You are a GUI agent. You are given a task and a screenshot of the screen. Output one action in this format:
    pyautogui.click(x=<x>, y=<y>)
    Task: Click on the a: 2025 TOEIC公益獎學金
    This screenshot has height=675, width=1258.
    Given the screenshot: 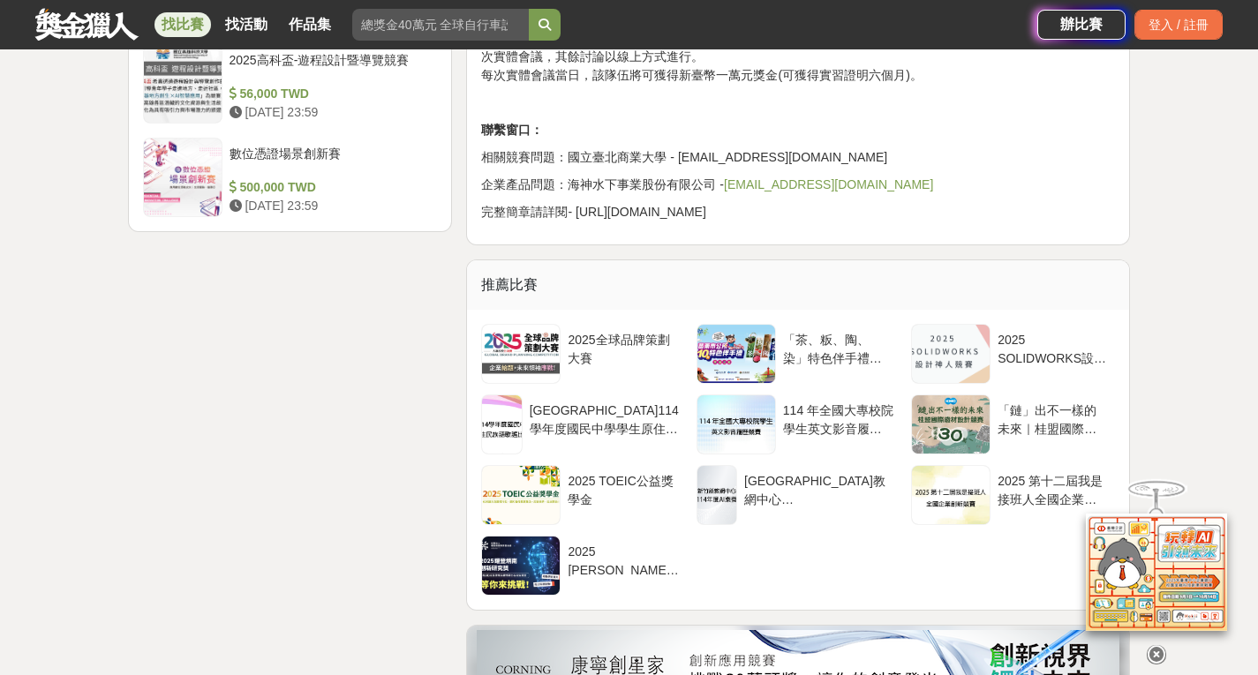 What is the action you would take?
    pyautogui.click(x=583, y=495)
    